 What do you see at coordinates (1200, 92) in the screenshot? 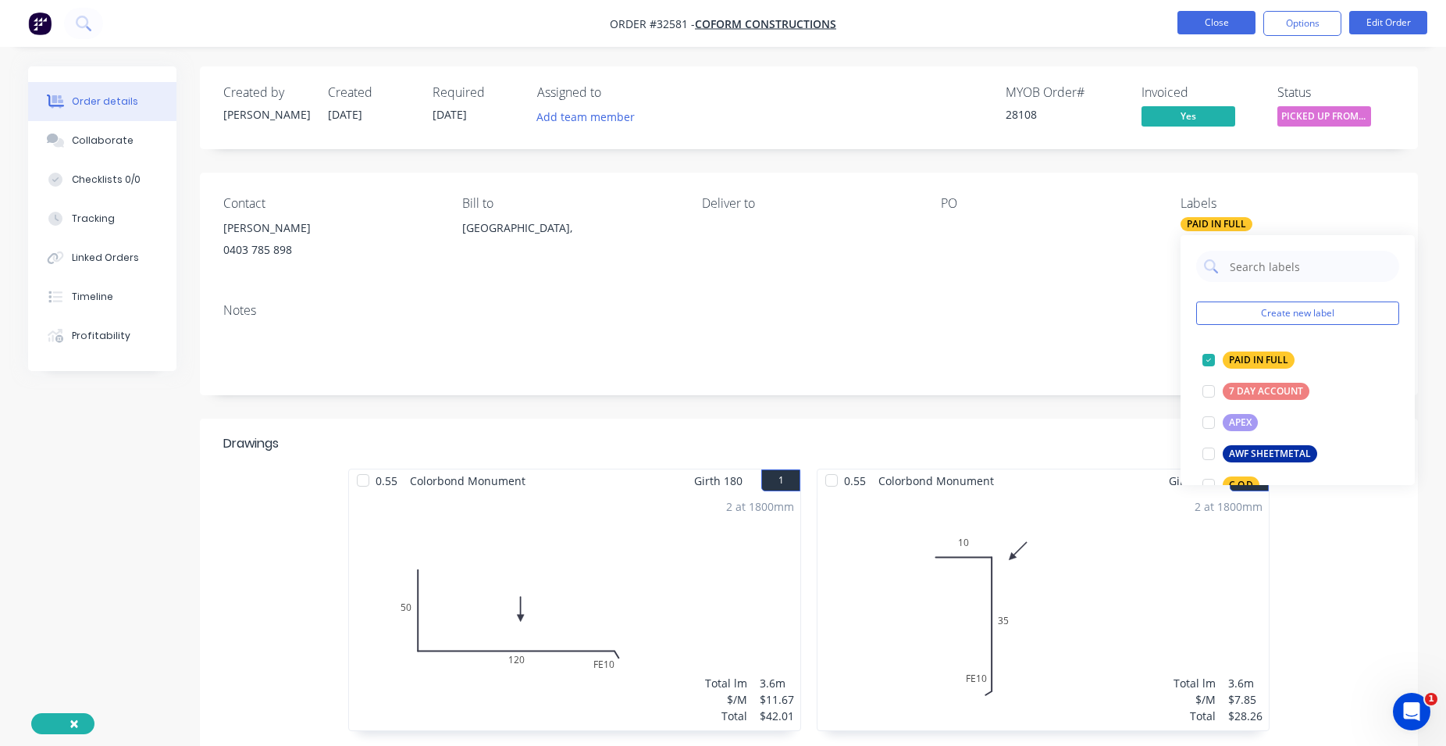
I see `div: Invoiced` at bounding box center [1200, 92].